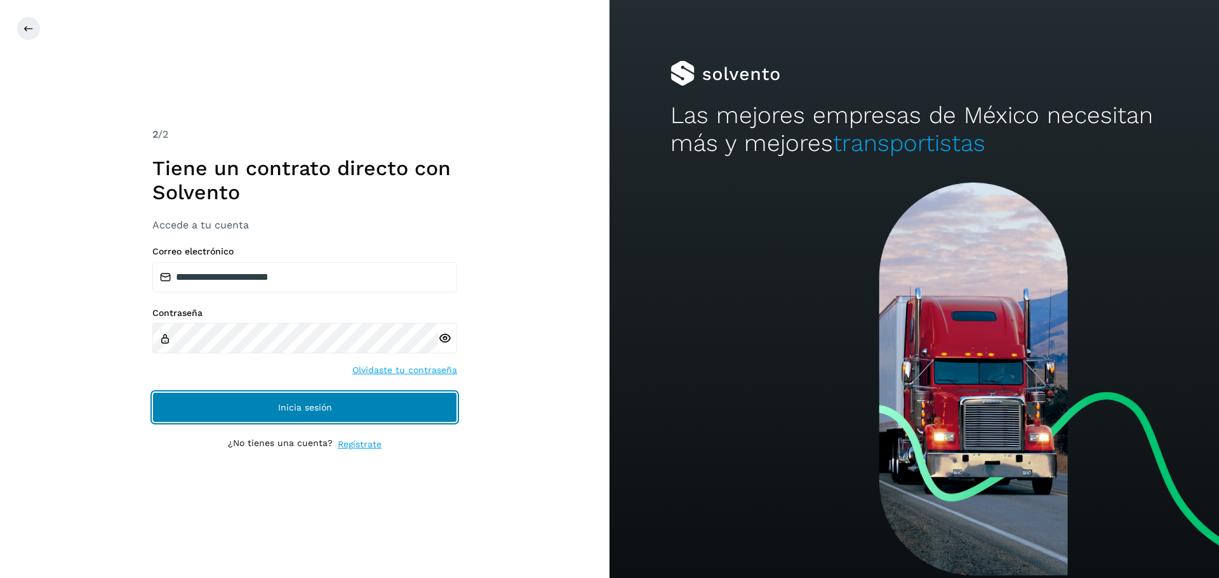  Describe the element at coordinates (404, 370) in the screenshot. I see `a: Olvidaste tu contraseña` at that location.